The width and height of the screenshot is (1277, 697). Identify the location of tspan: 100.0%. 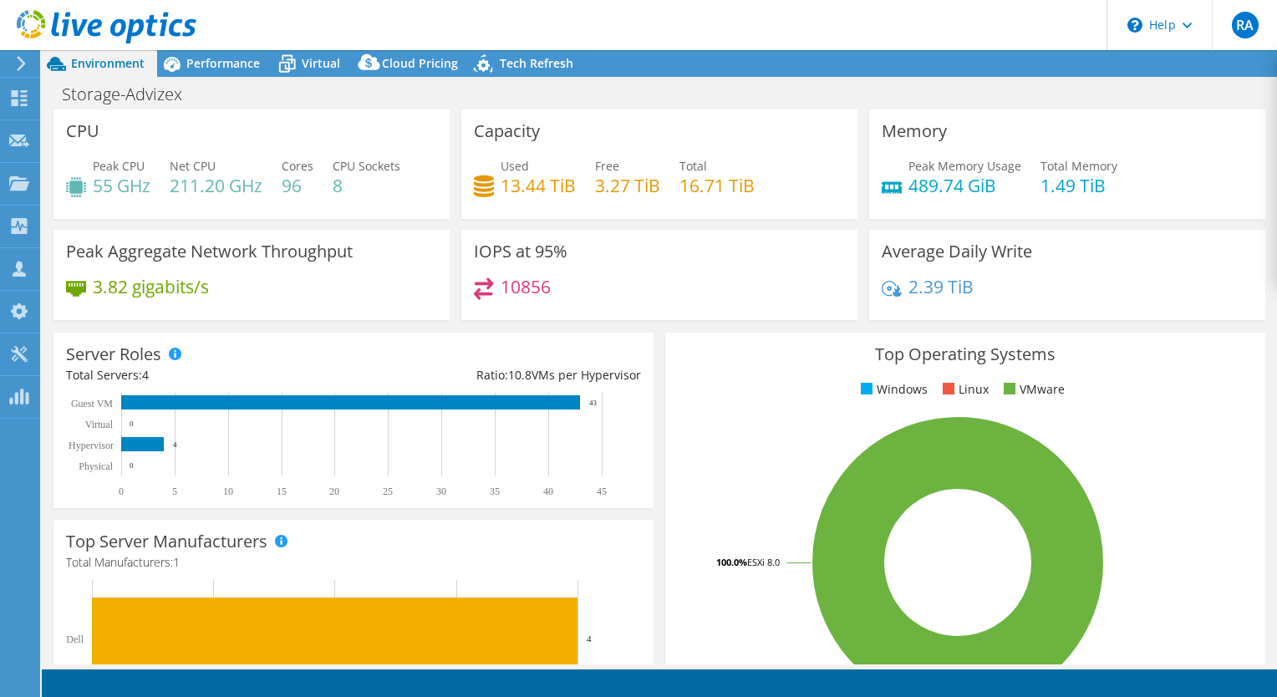
(731, 562).